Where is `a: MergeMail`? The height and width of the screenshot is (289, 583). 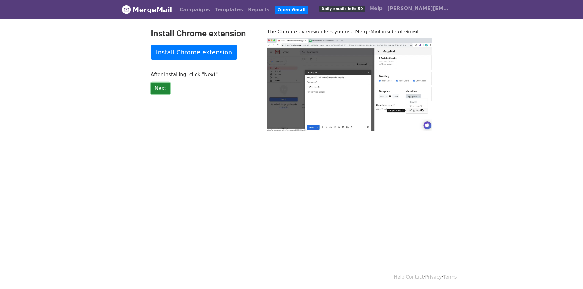 a: MergeMail is located at coordinates (147, 10).